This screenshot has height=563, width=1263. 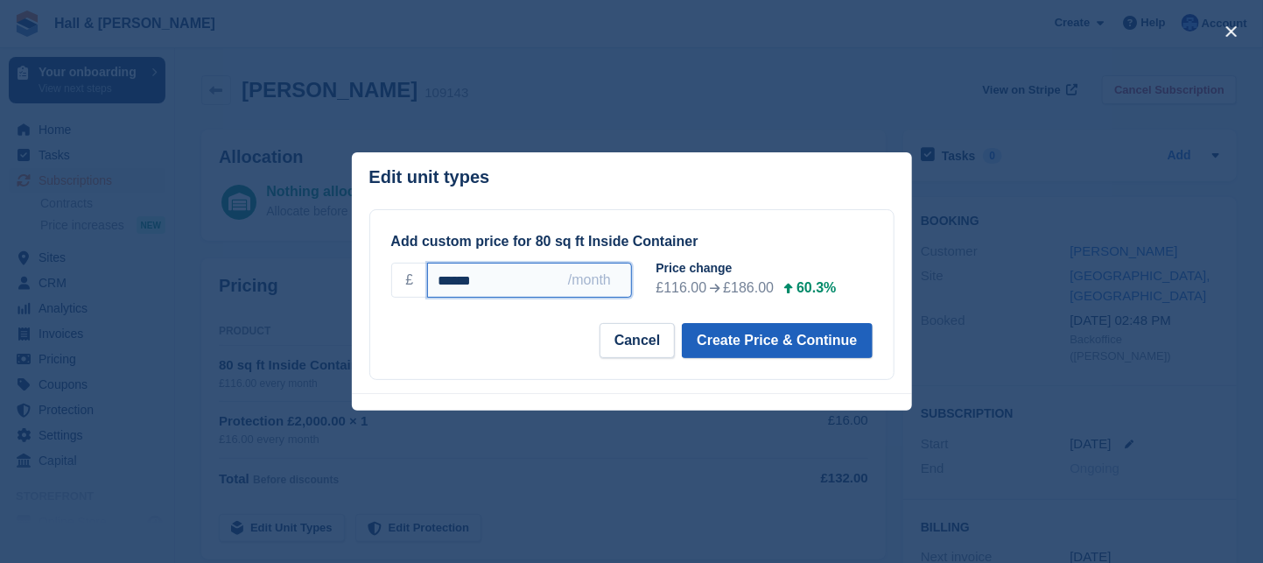 What do you see at coordinates (632, 242) in the screenshot?
I see `div: Add custom price for 80 sq ft Inside Container` at bounding box center [632, 242].